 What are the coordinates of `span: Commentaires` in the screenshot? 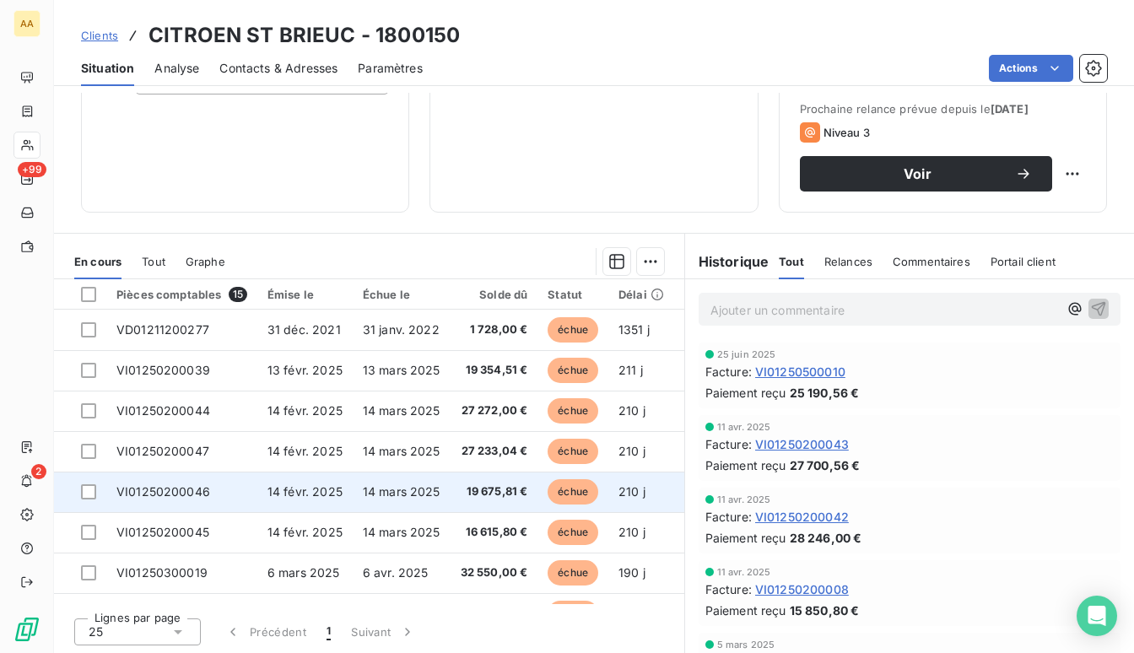 It's located at (932, 262).